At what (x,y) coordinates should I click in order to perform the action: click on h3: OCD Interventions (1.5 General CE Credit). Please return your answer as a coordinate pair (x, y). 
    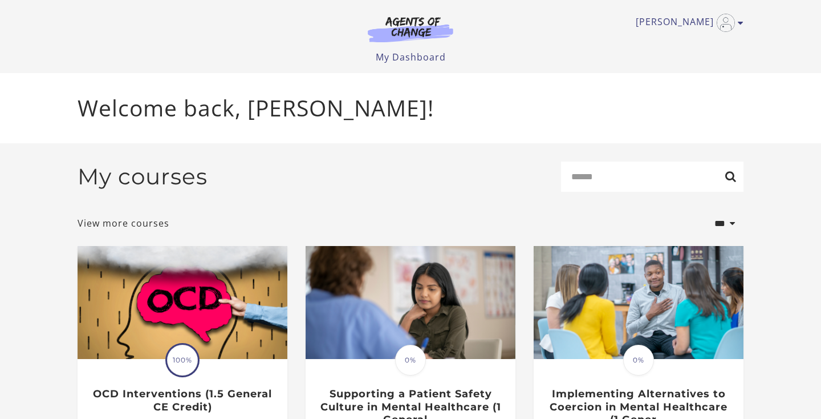
    Looking at the image, I should click on (182, 400).